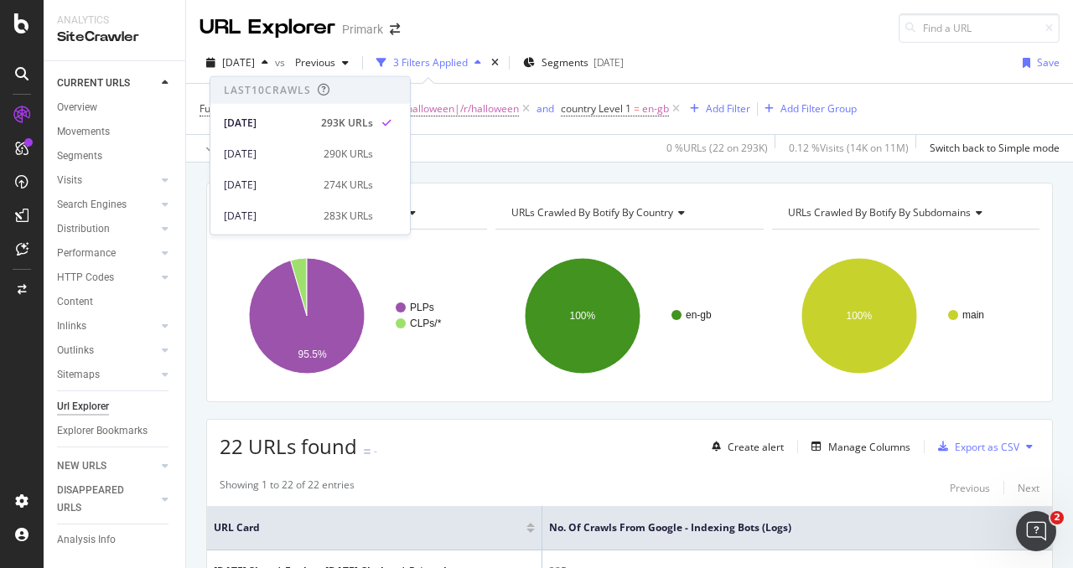  Describe the element at coordinates (71, 326) in the screenshot. I see `div: Inlinks` at that location.